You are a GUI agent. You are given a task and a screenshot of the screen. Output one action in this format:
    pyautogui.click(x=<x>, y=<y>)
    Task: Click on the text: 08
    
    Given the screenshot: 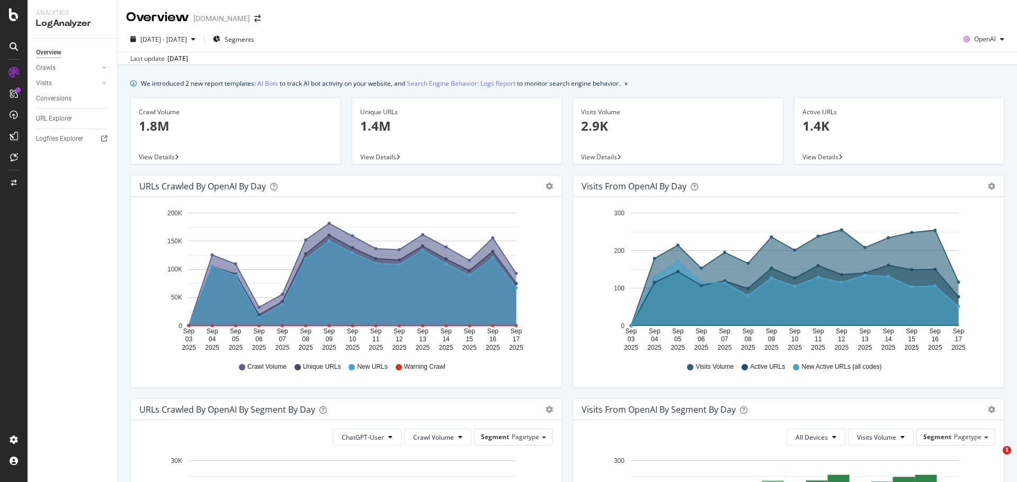 What is the action you would take?
    pyautogui.click(x=306, y=339)
    